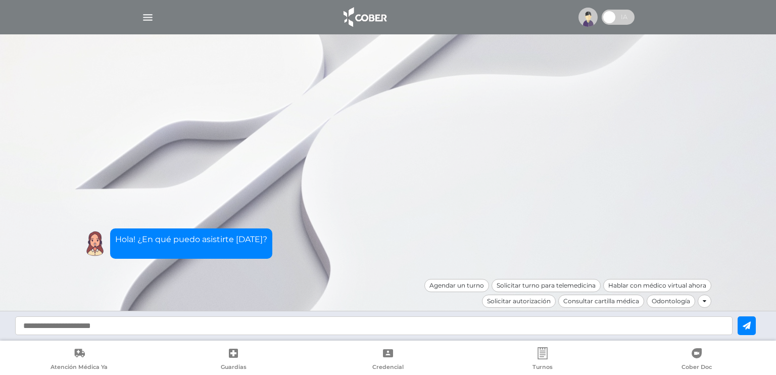  Describe the element at coordinates (588, 17) in the screenshot. I see `img: profile-placeholder.svg` at that location.